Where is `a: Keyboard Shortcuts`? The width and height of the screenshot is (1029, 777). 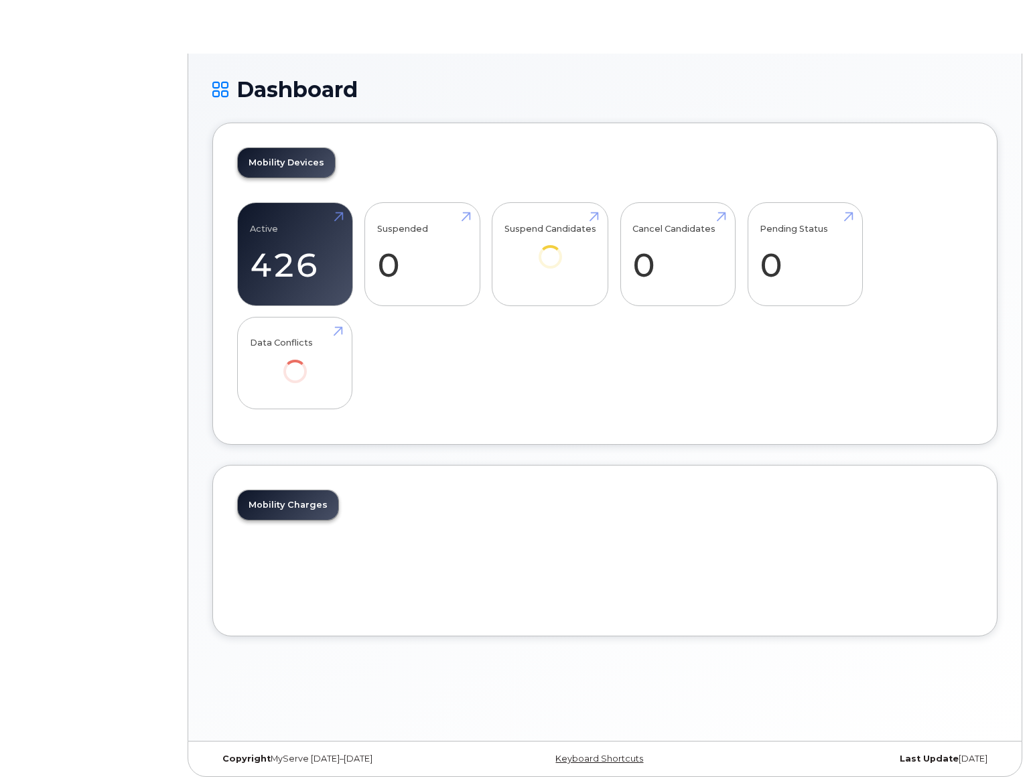
a: Keyboard Shortcuts is located at coordinates (599, 758).